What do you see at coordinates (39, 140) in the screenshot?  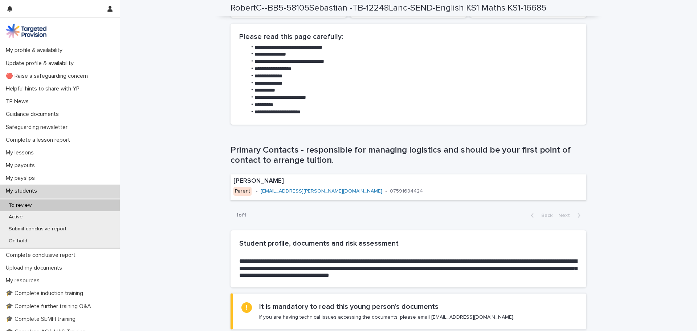 I see `p: Complete a lesson report` at bounding box center [39, 140].